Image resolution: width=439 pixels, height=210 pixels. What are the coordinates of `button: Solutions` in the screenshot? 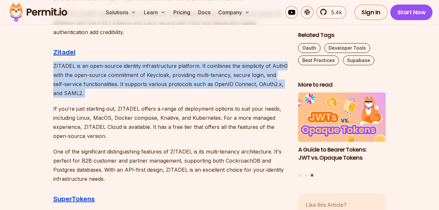 It's located at (121, 12).